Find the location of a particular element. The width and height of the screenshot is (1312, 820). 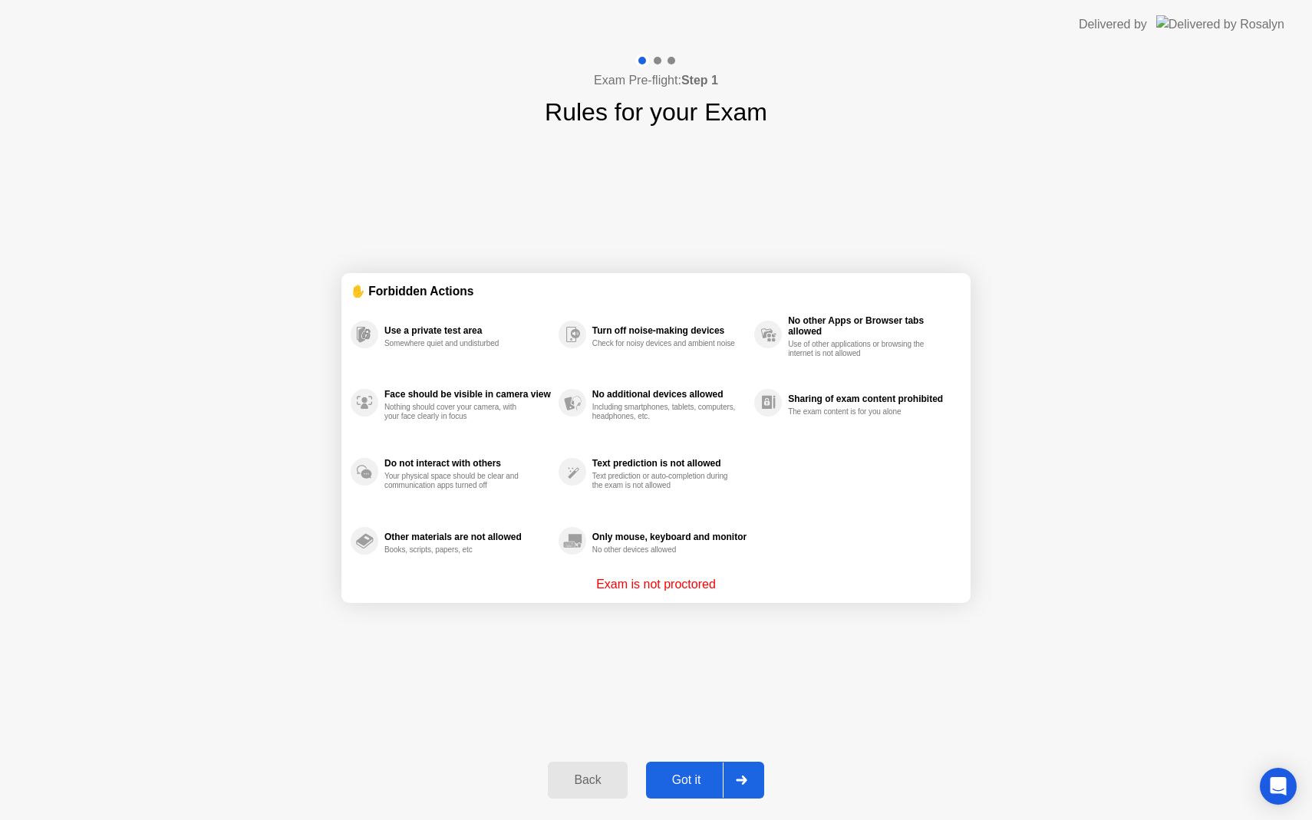

div: Check for noisy devices and ambient noise is located at coordinates (664, 344).